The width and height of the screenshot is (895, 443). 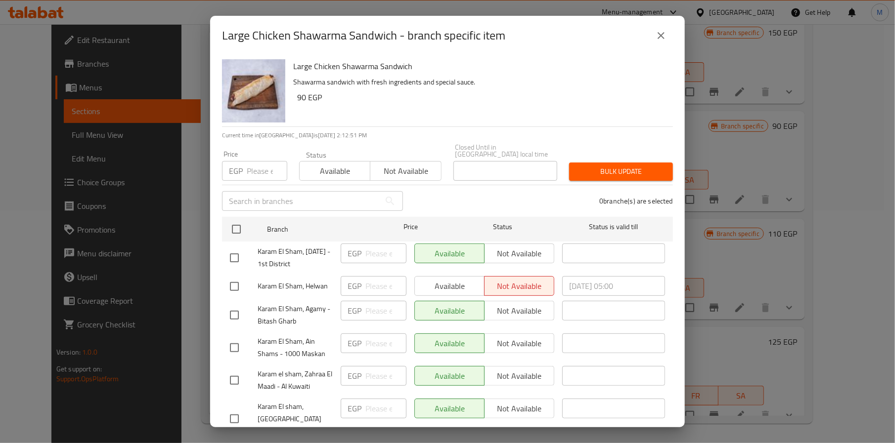 What do you see at coordinates (405, 171) in the screenshot?
I see `span: Not available` at bounding box center [405, 171].